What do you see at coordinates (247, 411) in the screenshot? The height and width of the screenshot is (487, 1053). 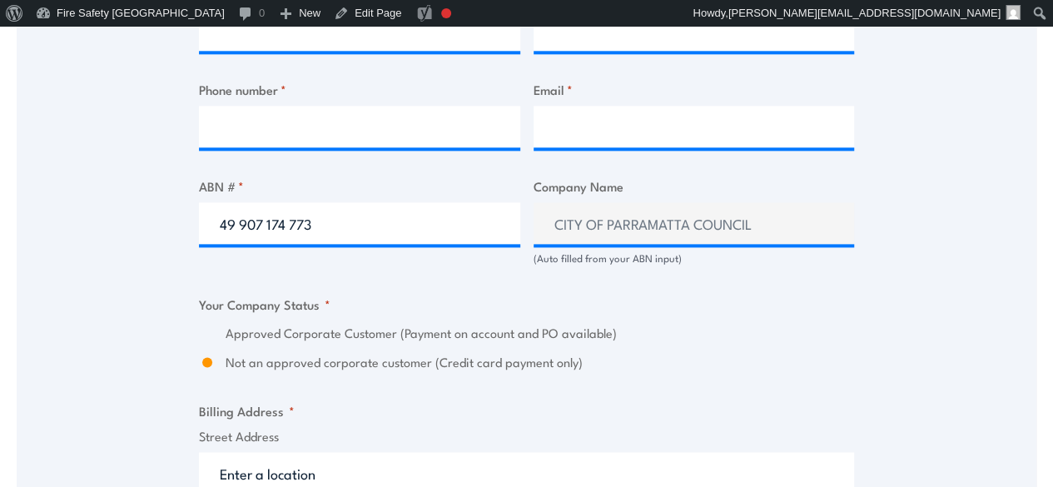 I see `legend: Billing Address` at bounding box center [247, 411].